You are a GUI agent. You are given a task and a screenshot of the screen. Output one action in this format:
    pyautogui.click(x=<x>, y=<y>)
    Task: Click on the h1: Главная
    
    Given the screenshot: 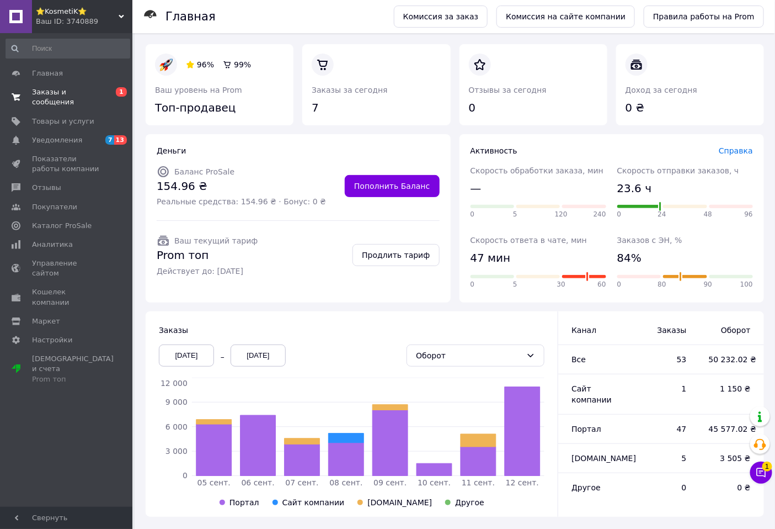 What is the action you would take?
    pyautogui.click(x=190, y=17)
    